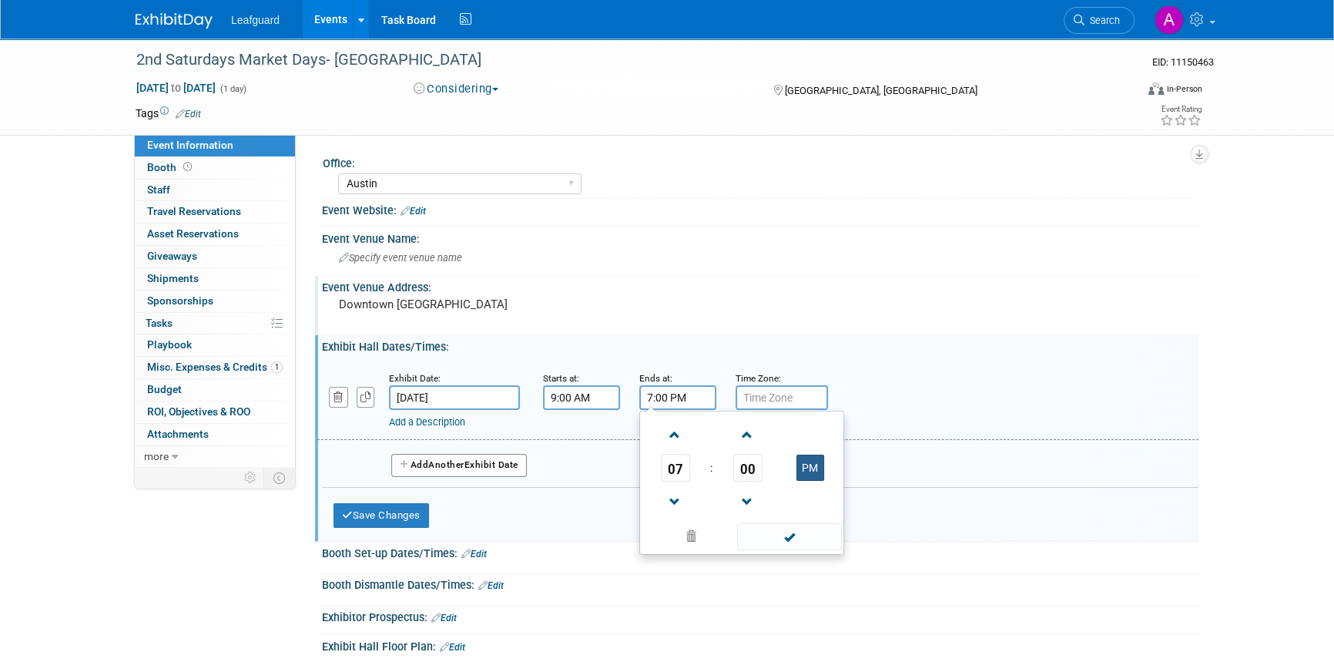  I want to click on span: Asset Reservations, so click(193, 233).